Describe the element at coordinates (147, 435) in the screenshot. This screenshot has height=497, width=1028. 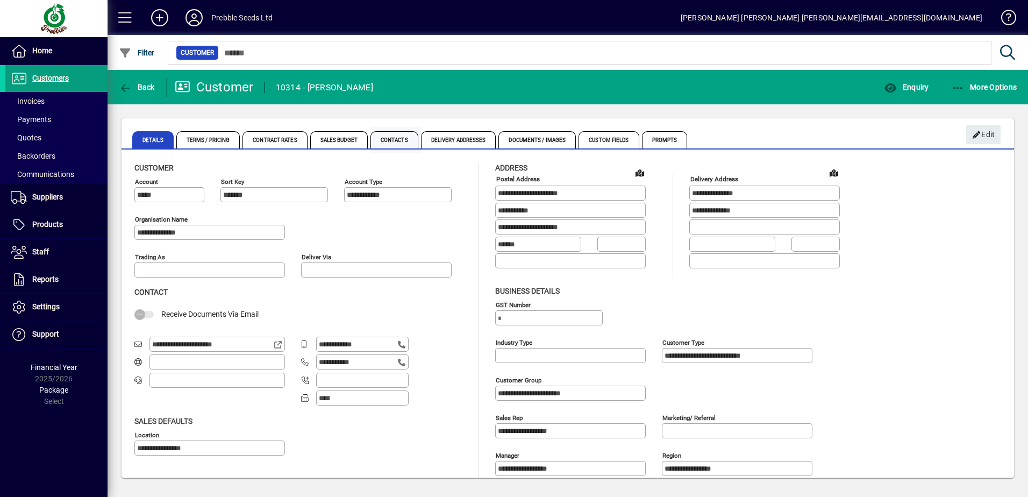
I see `mat-label: Location` at that location.